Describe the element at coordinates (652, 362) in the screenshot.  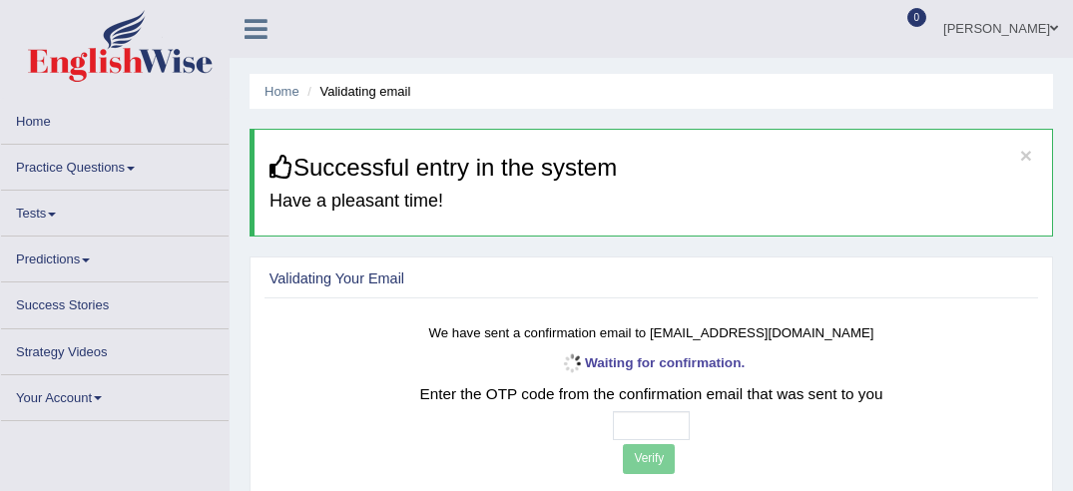
I see `b: Waiting for confirmation.` at that location.